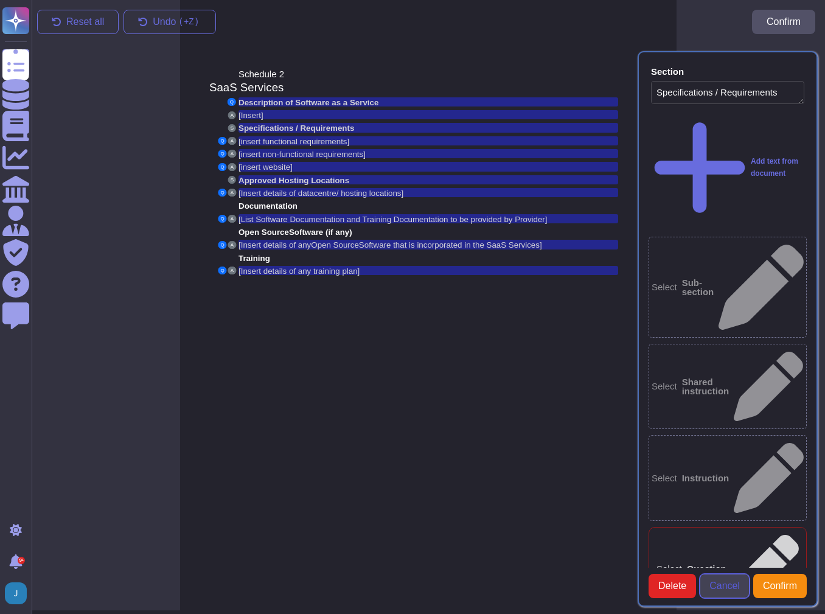 This screenshot has height=614, width=825. Describe the element at coordinates (294, 180) in the screenshot. I see `span: Approved Hosting Locations` at that location.